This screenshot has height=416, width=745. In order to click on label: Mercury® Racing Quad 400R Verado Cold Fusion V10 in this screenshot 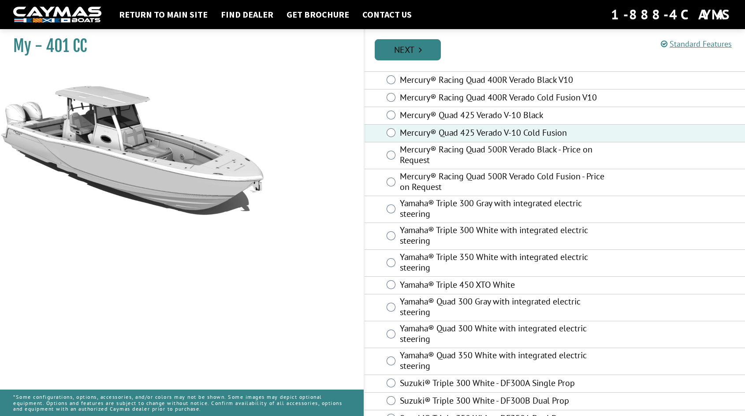, I will do `click(504, 98)`.